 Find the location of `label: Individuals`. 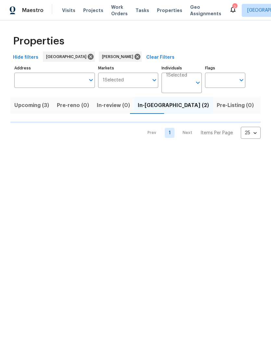

label: Individuals is located at coordinates (181, 68).